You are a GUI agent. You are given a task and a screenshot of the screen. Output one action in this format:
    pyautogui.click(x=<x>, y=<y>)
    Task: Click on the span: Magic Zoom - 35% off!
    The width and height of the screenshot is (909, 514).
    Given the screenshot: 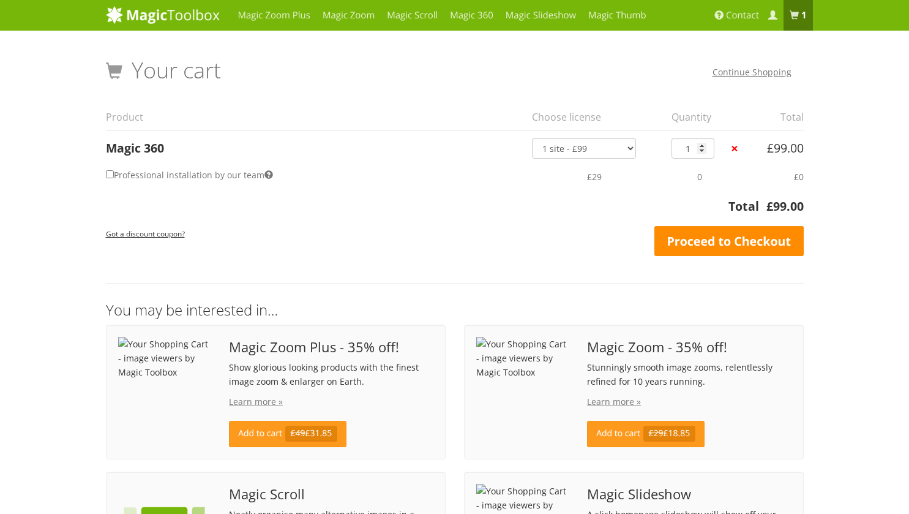 What is the action you would take?
    pyautogui.click(x=689, y=347)
    